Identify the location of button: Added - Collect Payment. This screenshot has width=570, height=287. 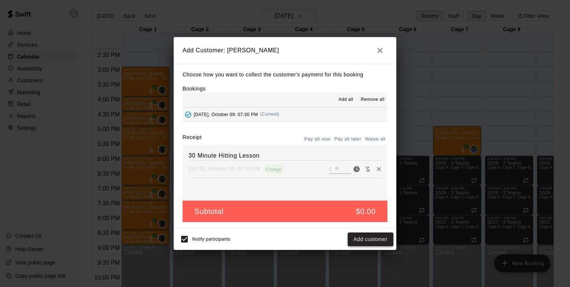
(188, 115).